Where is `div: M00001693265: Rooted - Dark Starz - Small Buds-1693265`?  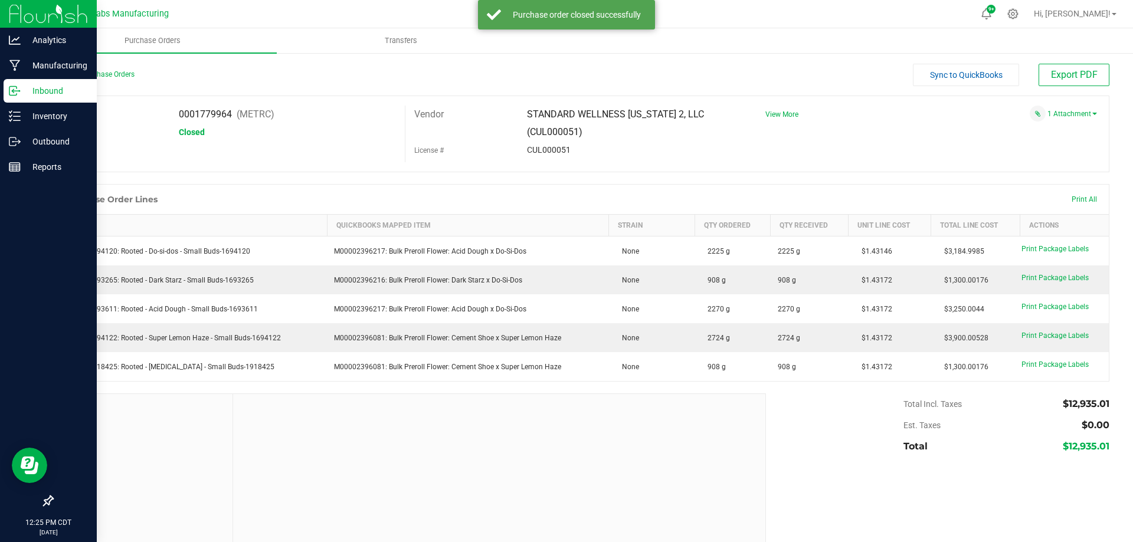
div: M00001693265: Rooted - Dark Starz - Small Buds-1693265 is located at coordinates (190, 280).